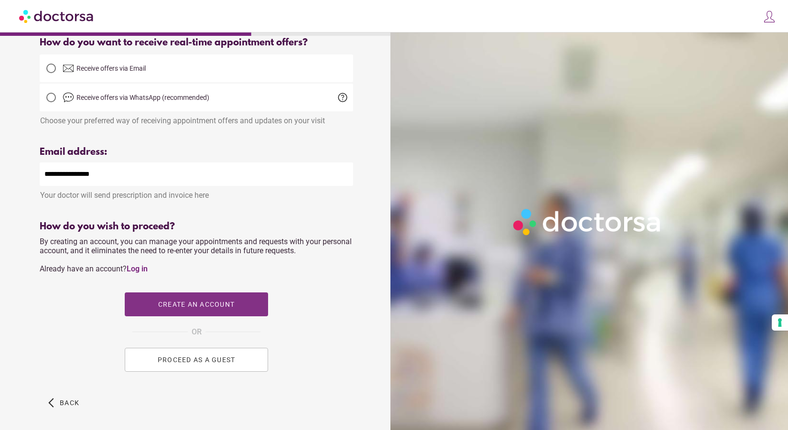 The width and height of the screenshot is (788, 430). What do you see at coordinates (68, 97) in the screenshot?
I see `img: chat` at bounding box center [68, 97].